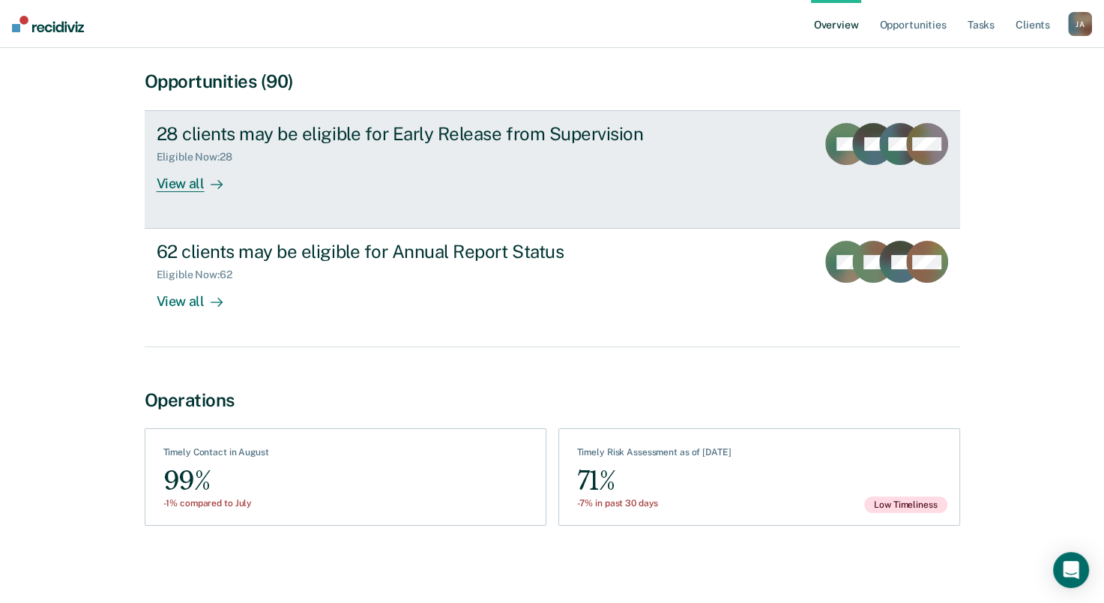 The width and height of the screenshot is (1104, 603). What do you see at coordinates (216, 480) in the screenshot?
I see `div: 99%` at bounding box center [216, 480].